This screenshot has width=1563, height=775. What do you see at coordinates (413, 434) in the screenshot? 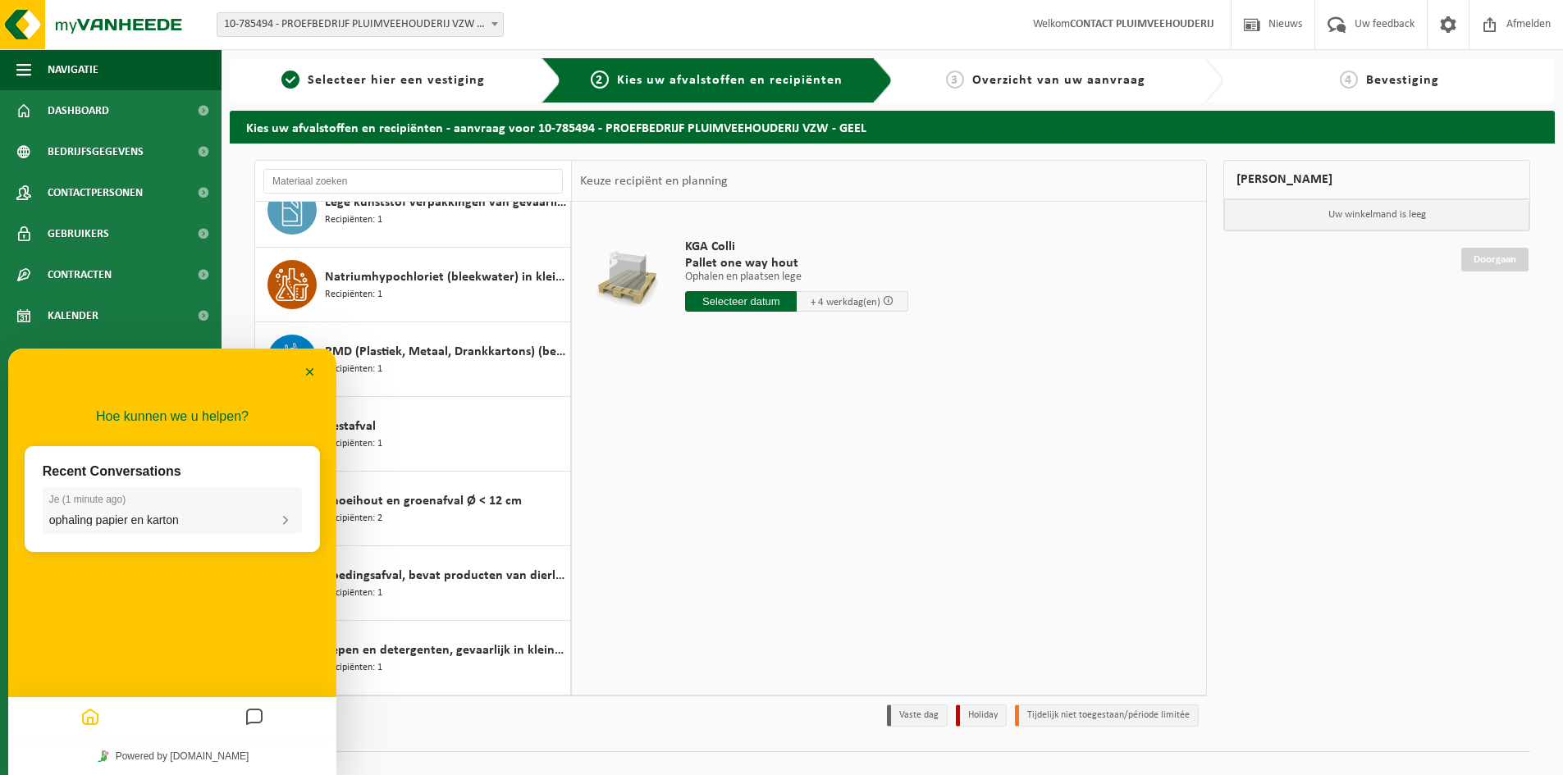
I see `button: Restafval Recipiënten: 1` at bounding box center [413, 434].